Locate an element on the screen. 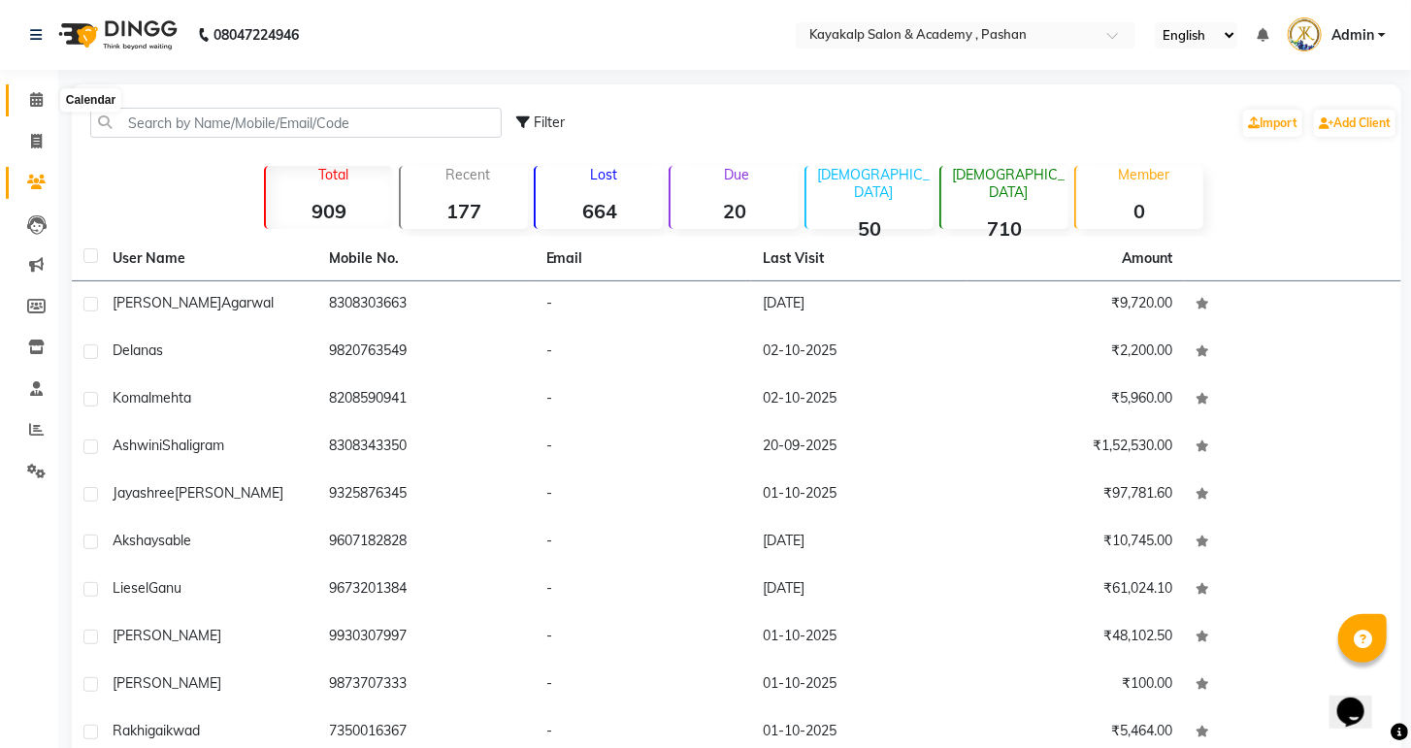  span: komal is located at coordinates (132, 398).